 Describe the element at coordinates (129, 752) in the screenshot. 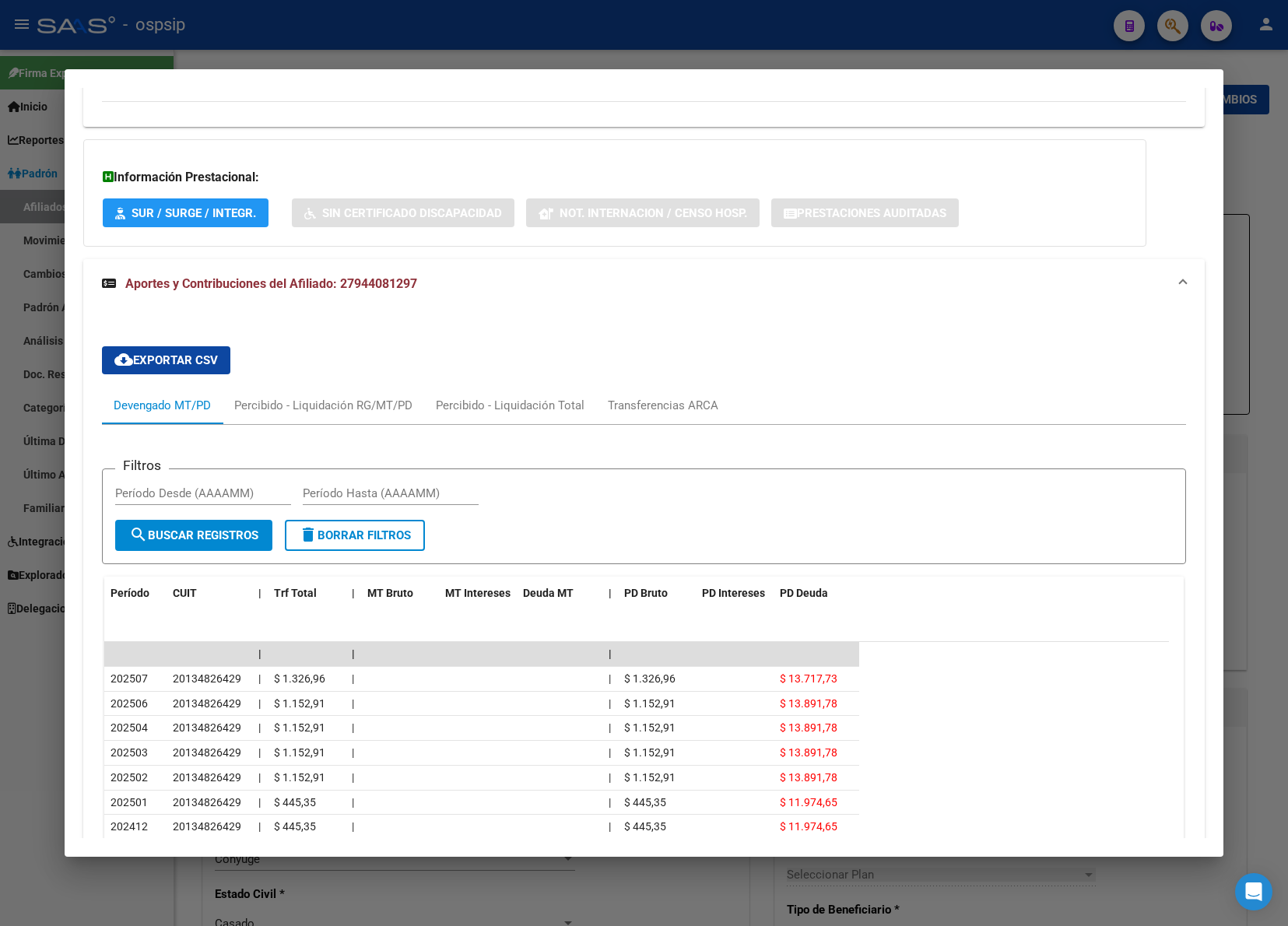

I see `span: 202503` at that location.